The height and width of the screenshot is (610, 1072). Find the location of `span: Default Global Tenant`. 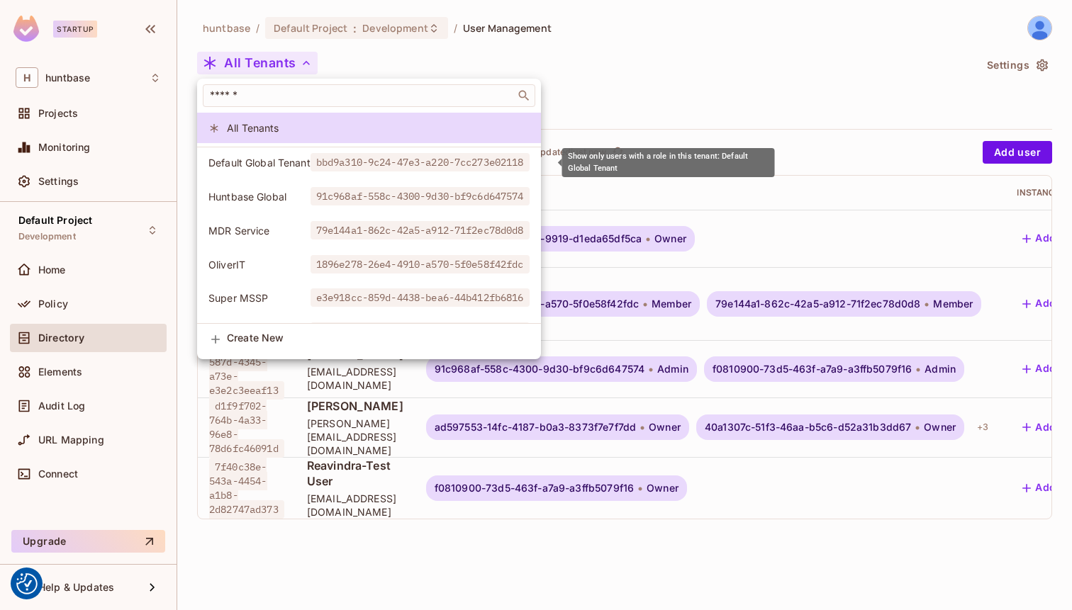

span: Default Global Tenant is located at coordinates (260, 162).